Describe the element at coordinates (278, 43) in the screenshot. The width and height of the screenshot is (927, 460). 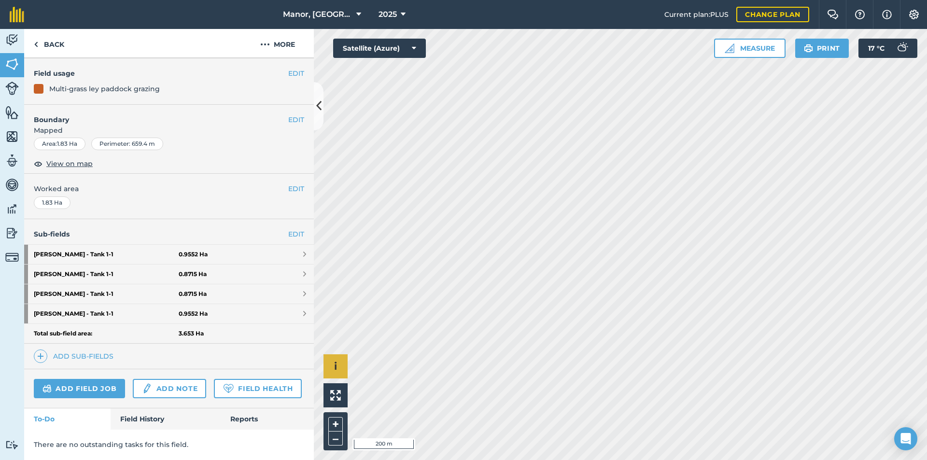
I see `button: More` at that location.